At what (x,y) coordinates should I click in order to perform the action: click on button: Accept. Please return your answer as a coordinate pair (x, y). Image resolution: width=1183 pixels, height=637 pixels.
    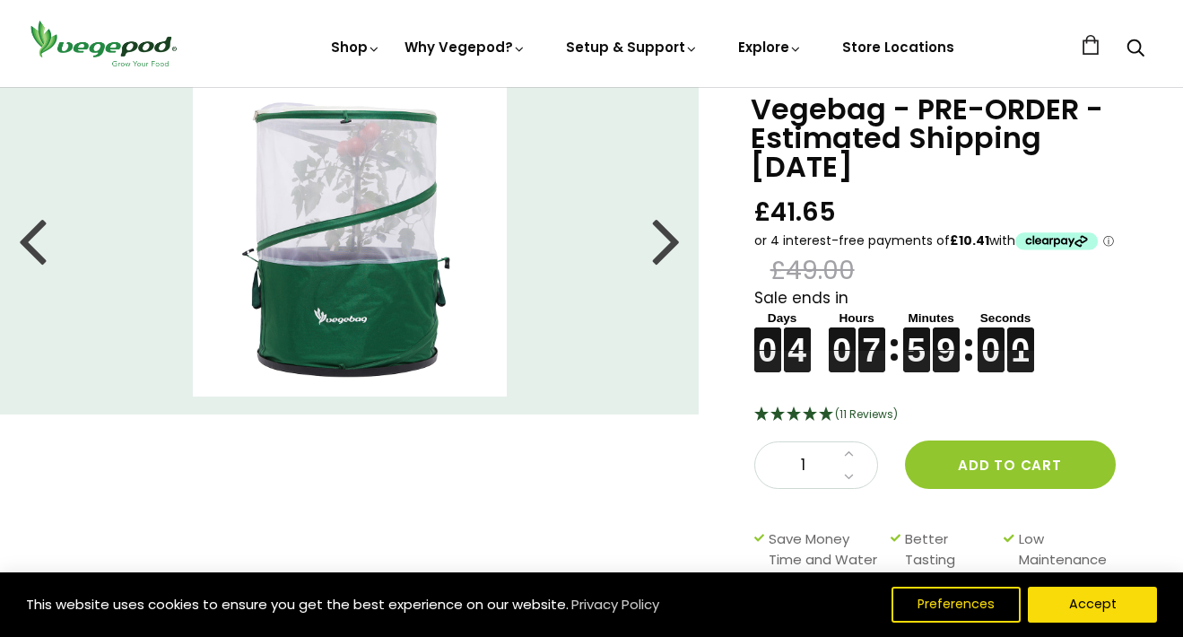
    Looking at the image, I should click on (1092, 604).